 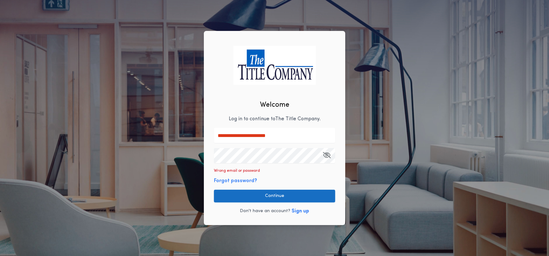 What do you see at coordinates (301, 211) in the screenshot?
I see `button: Sign up` at bounding box center [301, 211].